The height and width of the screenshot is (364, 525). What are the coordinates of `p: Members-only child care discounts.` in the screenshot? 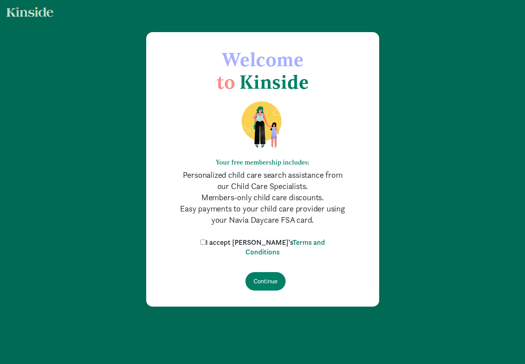 It's located at (263, 198).